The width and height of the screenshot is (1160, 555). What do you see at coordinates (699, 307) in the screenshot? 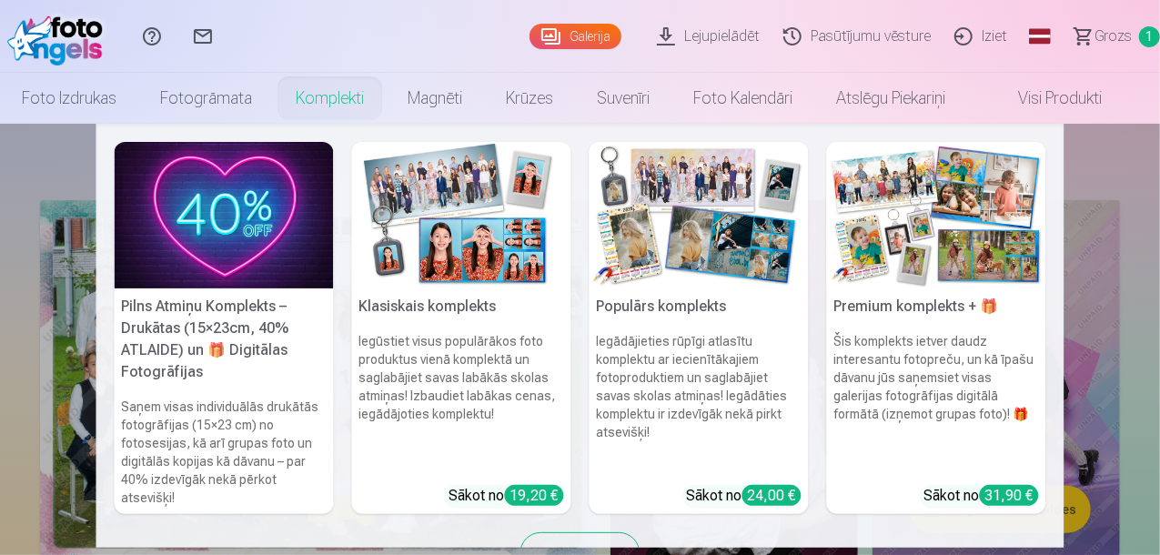
I see `h5: Populārs komplekts` at bounding box center [699, 307].